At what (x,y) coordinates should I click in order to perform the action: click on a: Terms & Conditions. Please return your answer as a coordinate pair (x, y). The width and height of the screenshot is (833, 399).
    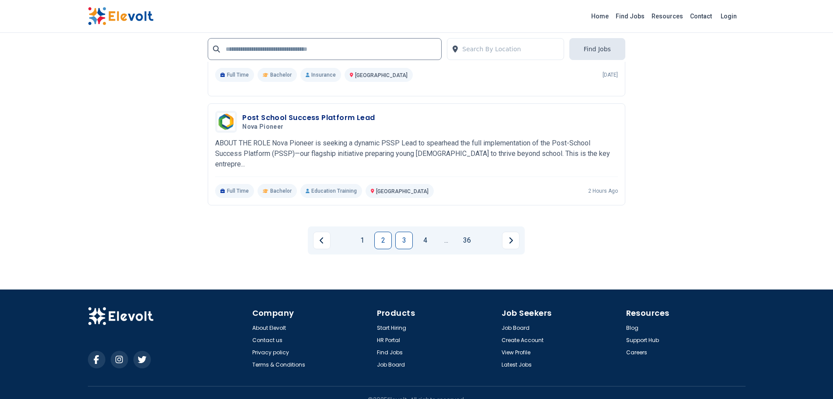
    Looking at the image, I should click on (279, 364).